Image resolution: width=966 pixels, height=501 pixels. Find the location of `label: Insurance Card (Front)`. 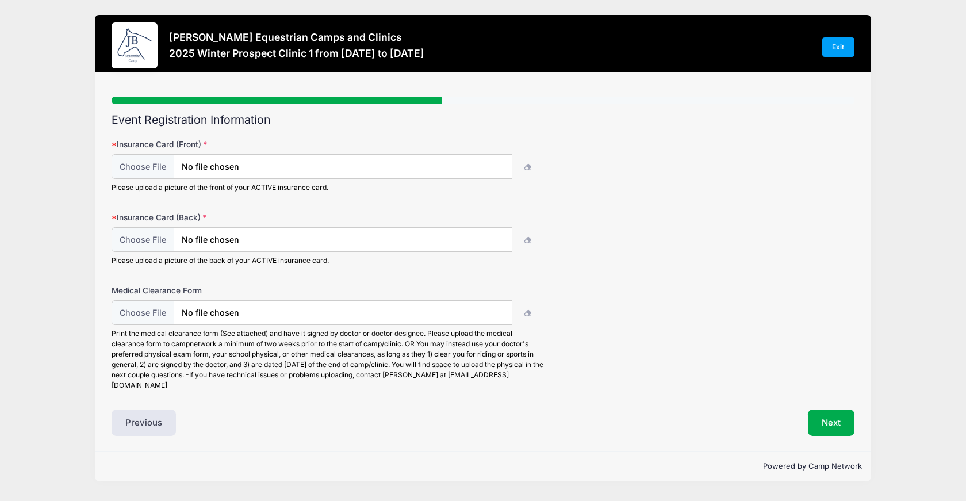

label: Insurance Card (Front) is located at coordinates (235, 144).